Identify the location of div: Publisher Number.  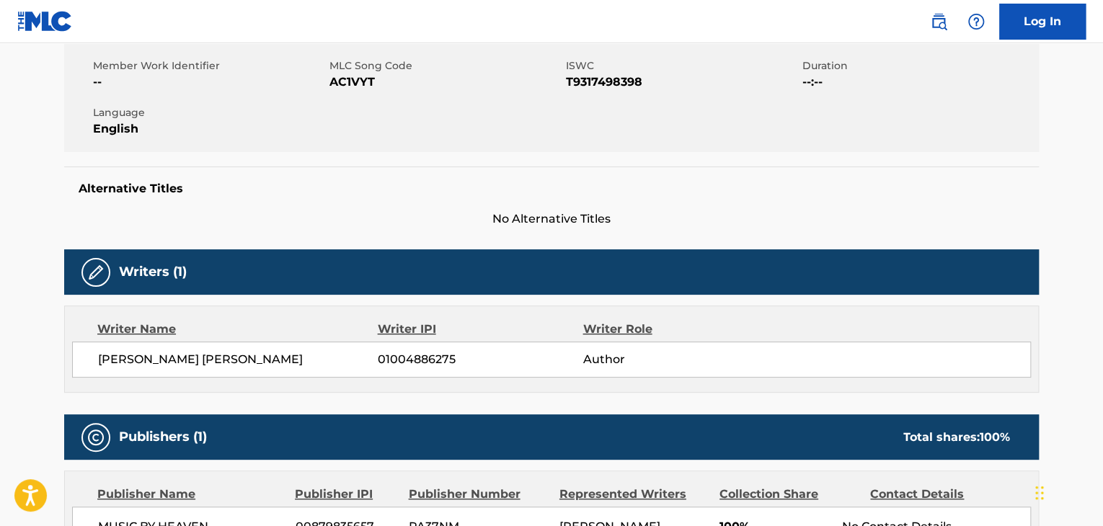
(478, 495).